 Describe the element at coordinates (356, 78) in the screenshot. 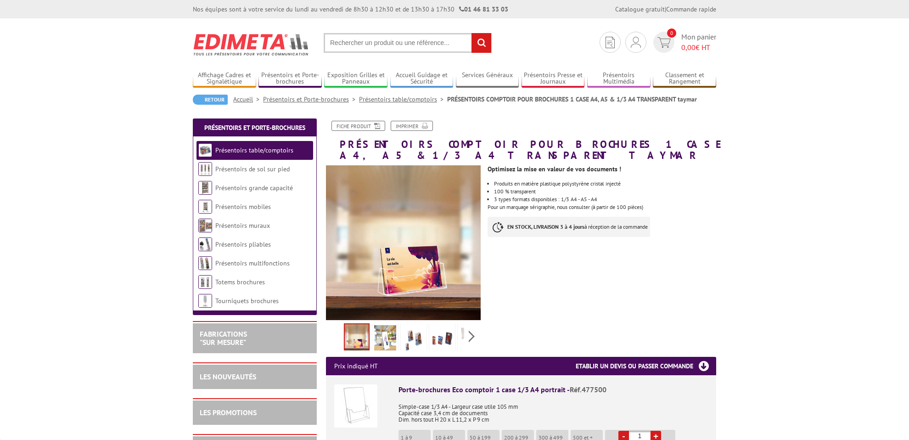

I see `a: Exposition Grilles et Panneaux` at that location.